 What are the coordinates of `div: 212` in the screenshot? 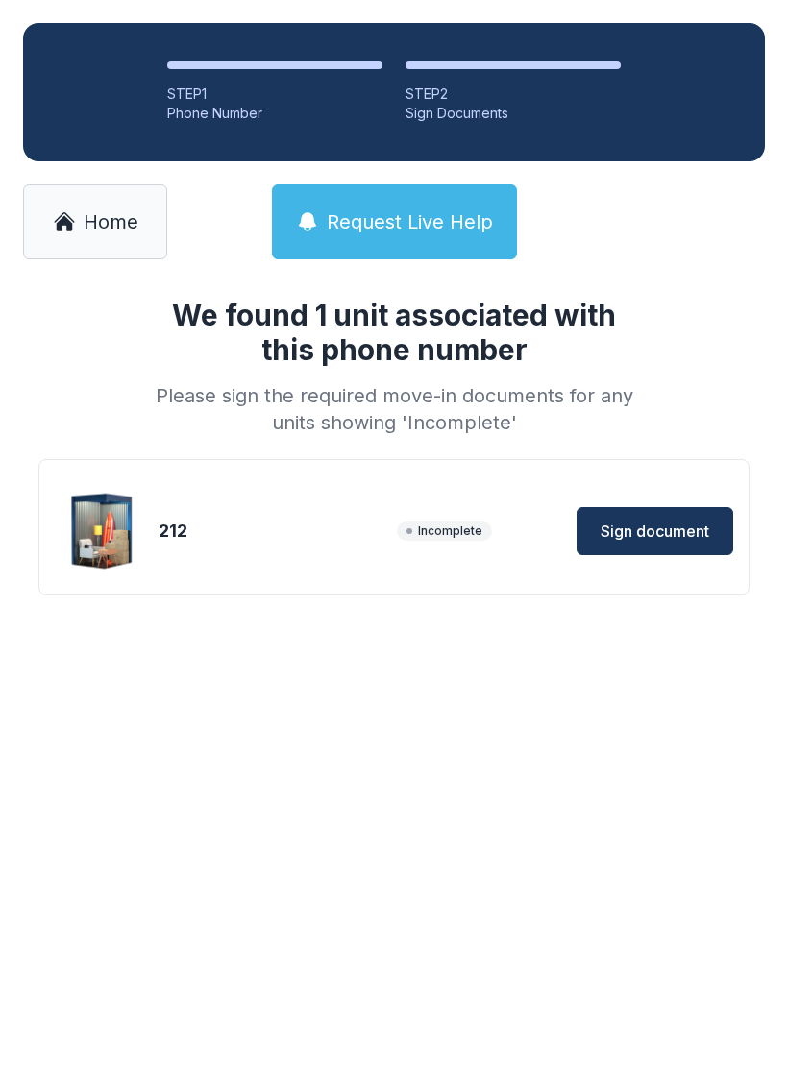 It's located at (274, 531).